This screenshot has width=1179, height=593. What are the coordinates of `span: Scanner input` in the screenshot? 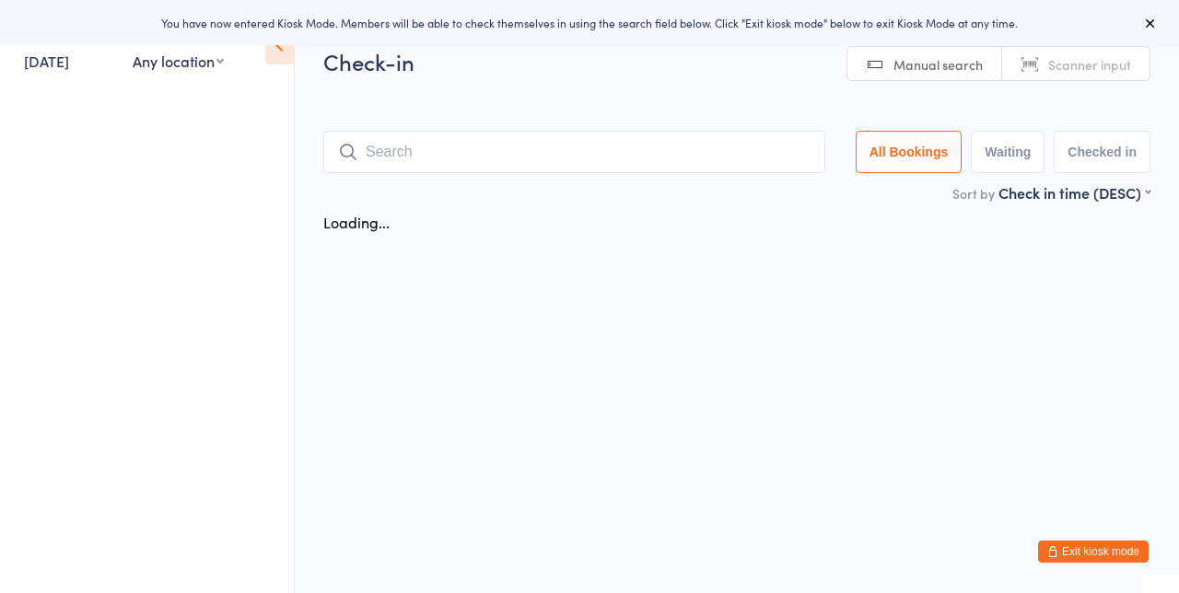 It's located at (1090, 65).